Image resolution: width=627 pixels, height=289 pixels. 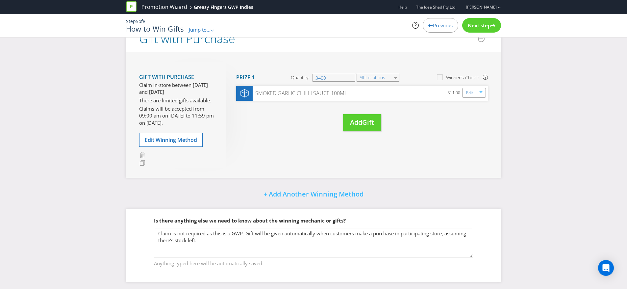 What do you see at coordinates (171, 140) in the screenshot?
I see `button: Edit Winning Method` at bounding box center [171, 140].